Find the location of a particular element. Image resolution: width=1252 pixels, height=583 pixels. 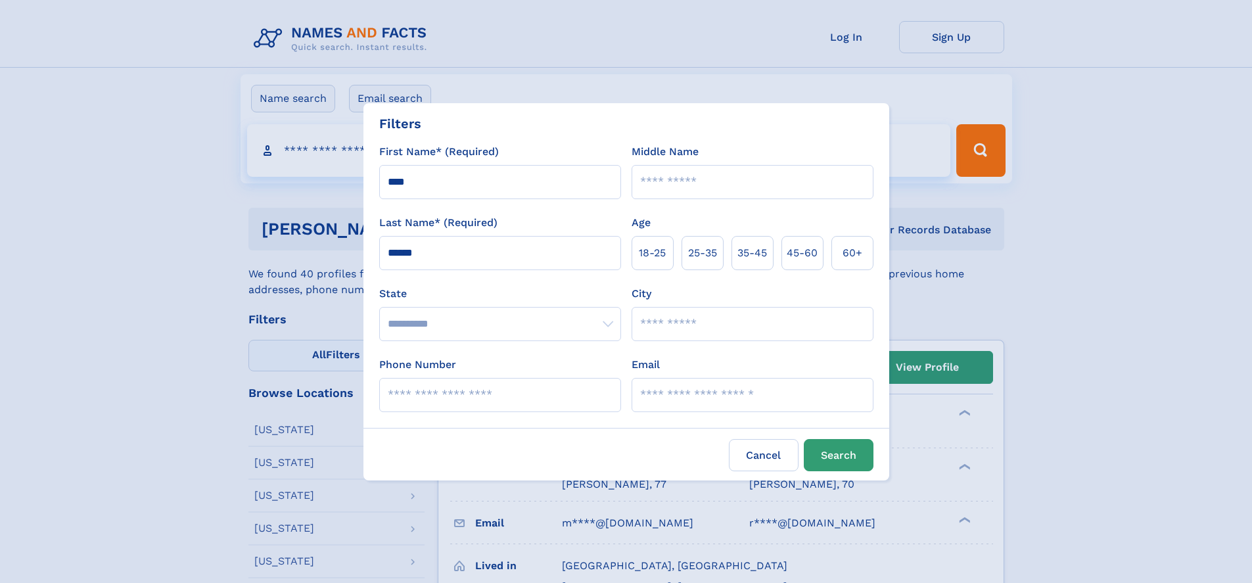

span: 18‑25 is located at coordinates (652, 253).